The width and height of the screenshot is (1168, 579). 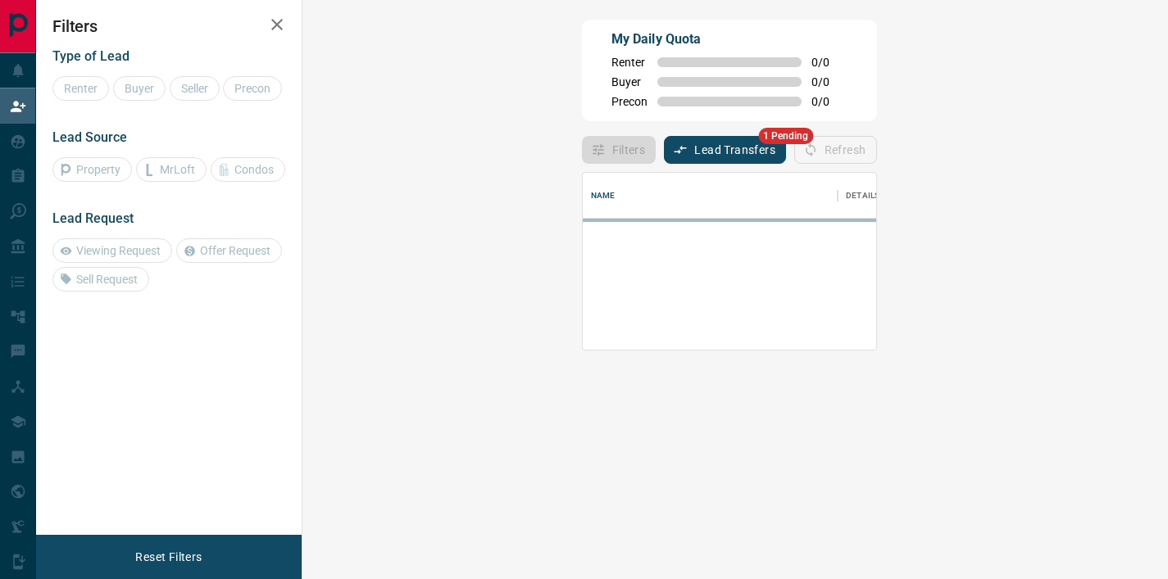 I want to click on span: Type of Lead, so click(x=91, y=56).